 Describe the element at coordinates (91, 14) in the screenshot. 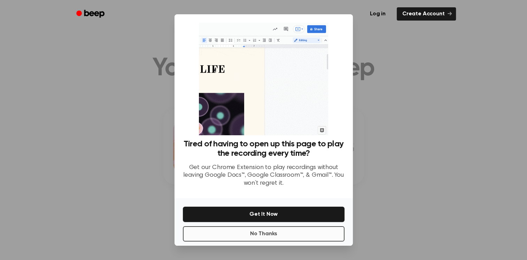

I see `a: Beep` at that location.